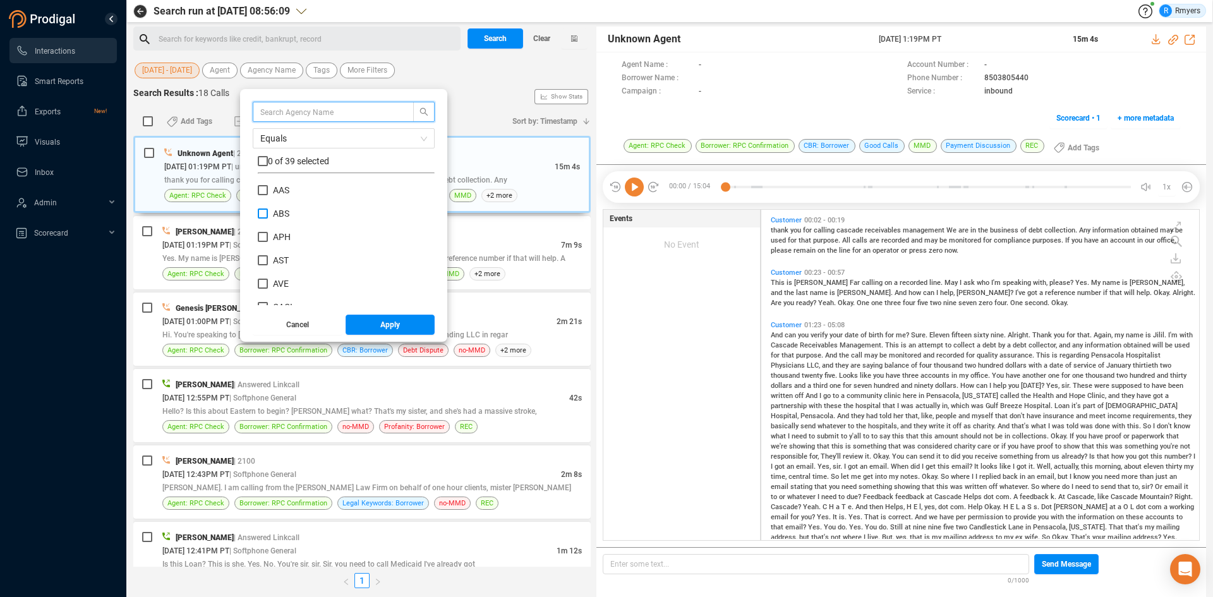 The image size is (1213, 597). What do you see at coordinates (914, 282) in the screenshot?
I see `span: recorded` at bounding box center [914, 282].